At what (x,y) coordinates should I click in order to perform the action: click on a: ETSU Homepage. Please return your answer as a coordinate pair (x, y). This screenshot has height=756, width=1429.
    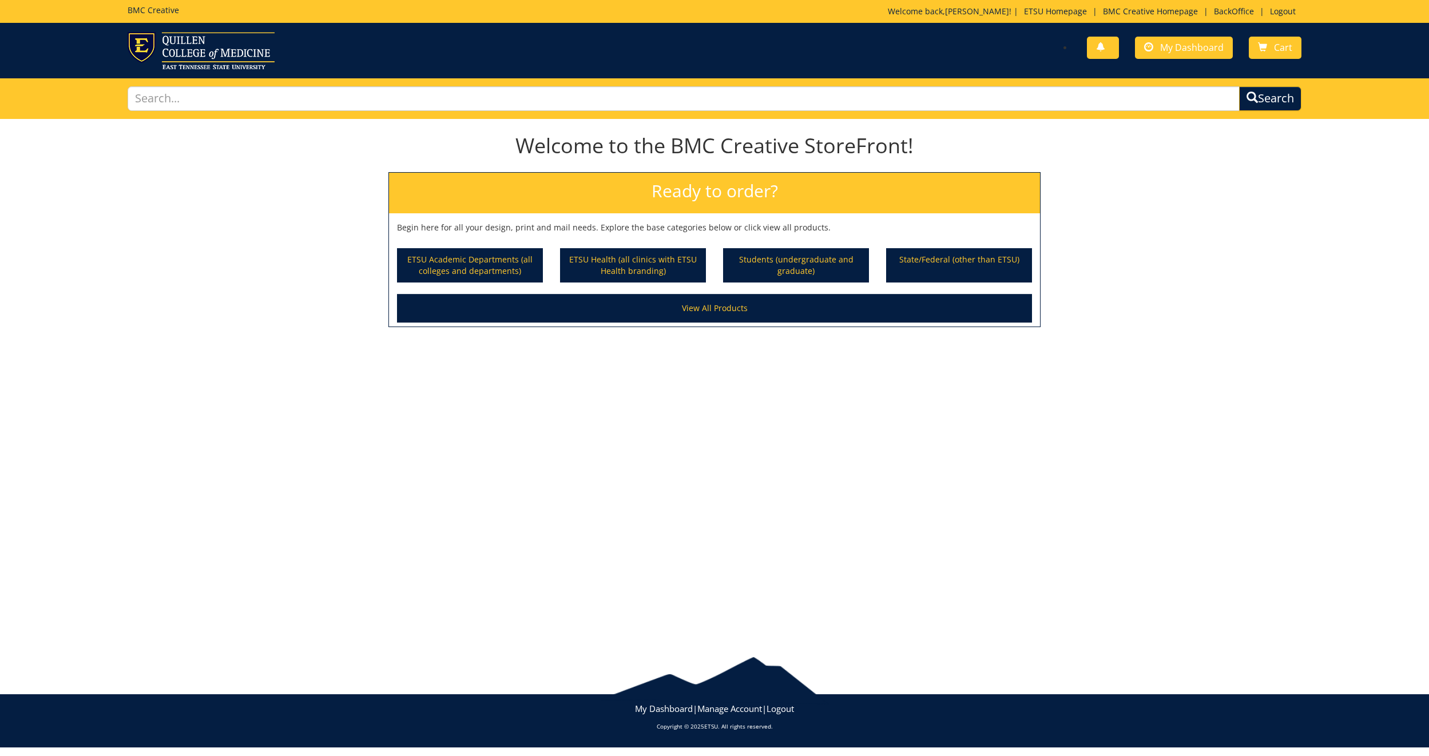
    Looking at the image, I should click on (1056, 11).